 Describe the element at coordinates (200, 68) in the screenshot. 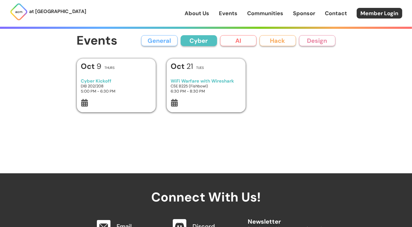

I see `h2: Tues` at that location.